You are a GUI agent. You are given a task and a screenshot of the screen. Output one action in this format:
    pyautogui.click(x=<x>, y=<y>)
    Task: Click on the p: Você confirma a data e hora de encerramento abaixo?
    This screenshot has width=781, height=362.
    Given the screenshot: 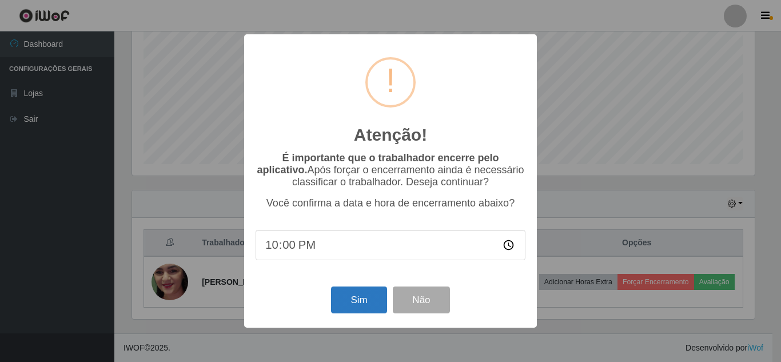 What is the action you would take?
    pyautogui.click(x=390, y=203)
    